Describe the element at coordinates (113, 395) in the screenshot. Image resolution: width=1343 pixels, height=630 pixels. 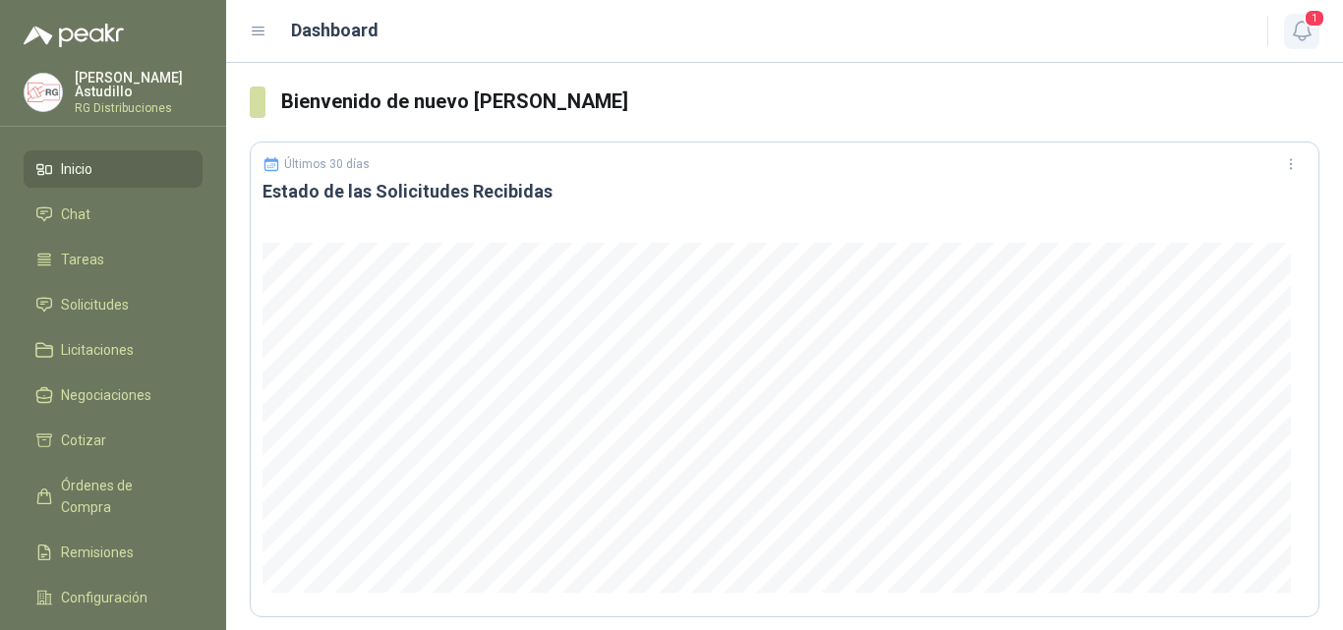
I see `a: Negociaciones` at that location.